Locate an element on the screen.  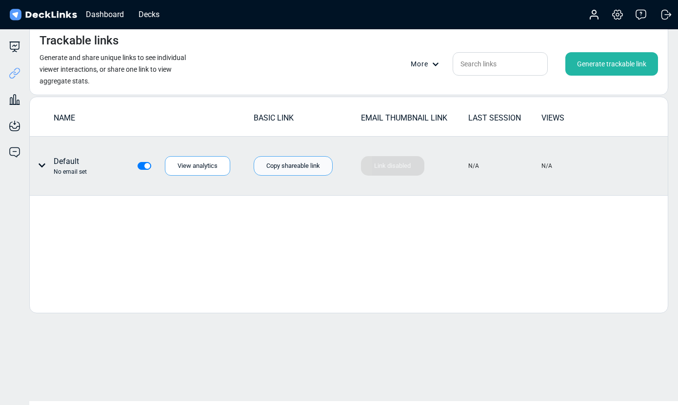
div: Default is located at coordinates (70, 166).